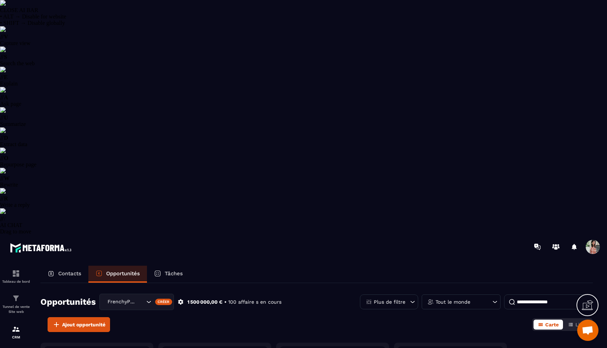 The width and height of the screenshot is (607, 348). Describe the element at coordinates (577, 325) in the screenshot. I see `button: Liste` at that location.